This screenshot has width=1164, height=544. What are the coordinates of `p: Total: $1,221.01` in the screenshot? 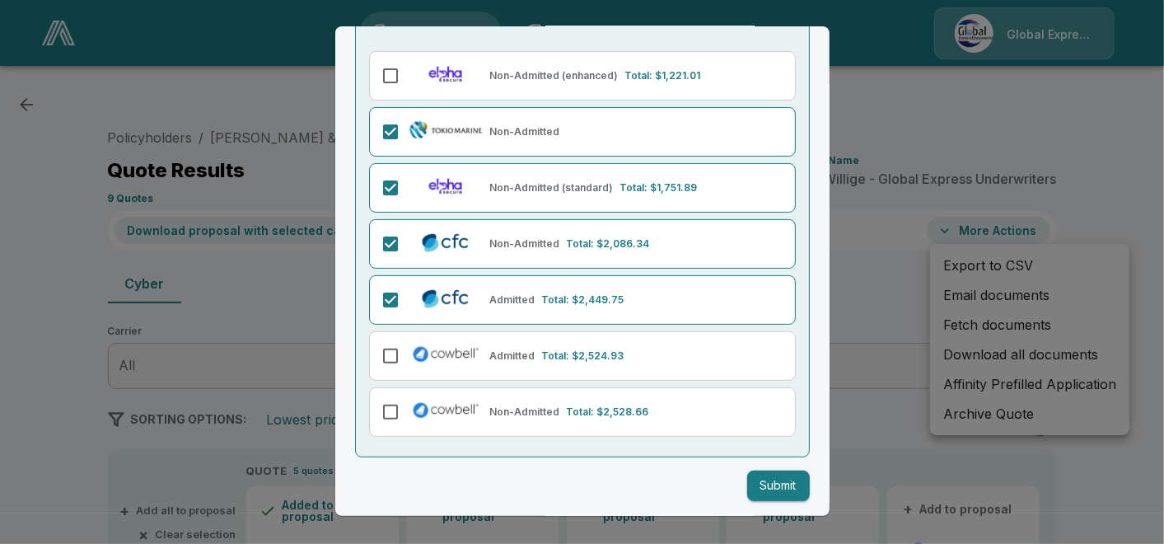 It's located at (663, 76).